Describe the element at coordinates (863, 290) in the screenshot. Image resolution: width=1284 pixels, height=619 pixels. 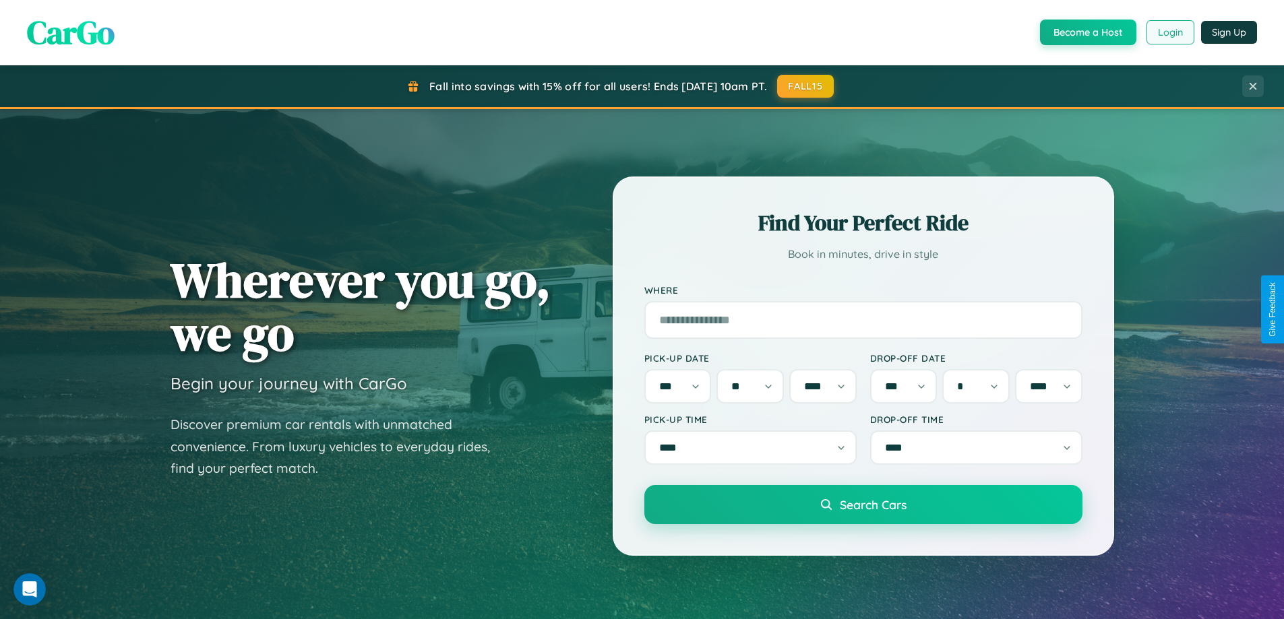
I see `label: Where` at that location.